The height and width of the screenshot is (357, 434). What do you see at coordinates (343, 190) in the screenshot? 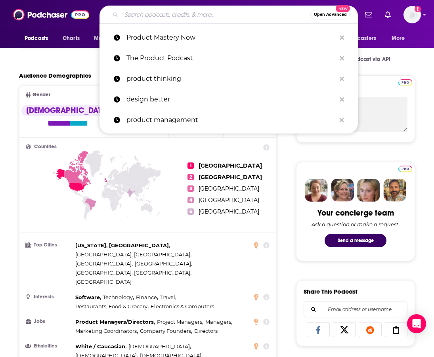
I see `img: Barbara Profile` at bounding box center [343, 190].